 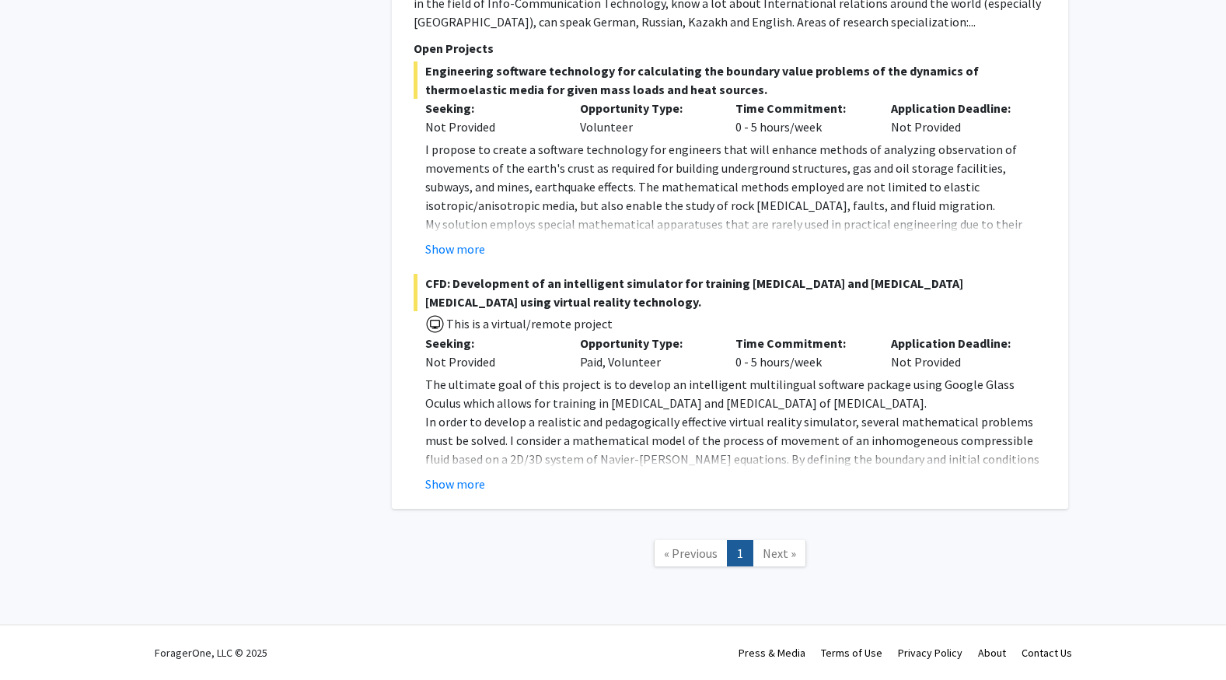 I want to click on p: My solution employs special mathematical apparatuses that are rarely used in practical engineerin..., so click(x=736, y=280).